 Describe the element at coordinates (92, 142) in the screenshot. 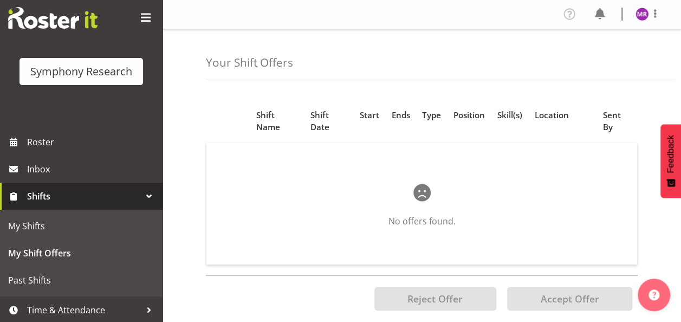

I see `span: Roster` at that location.